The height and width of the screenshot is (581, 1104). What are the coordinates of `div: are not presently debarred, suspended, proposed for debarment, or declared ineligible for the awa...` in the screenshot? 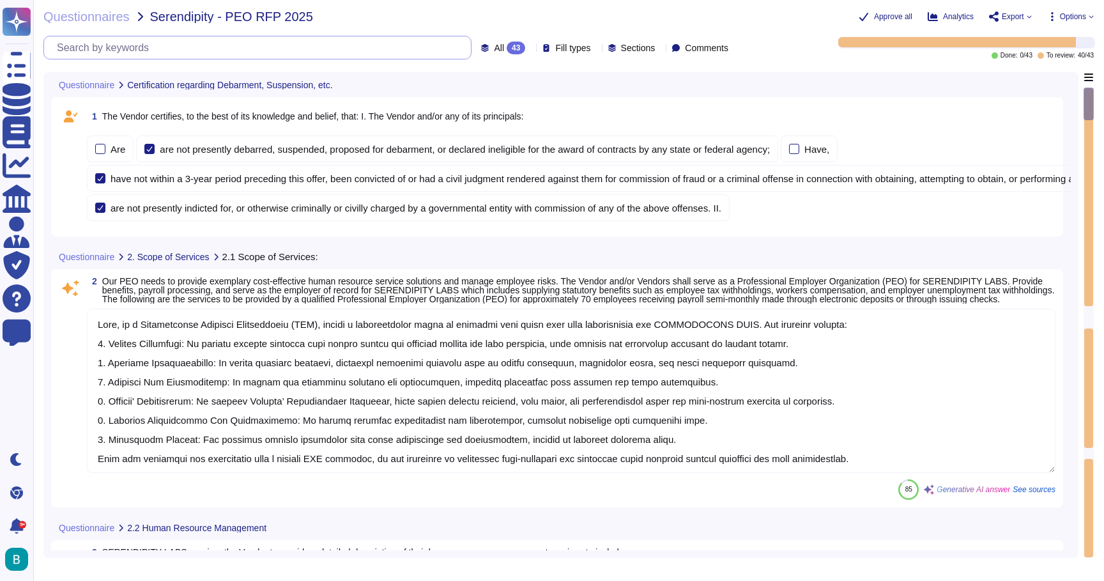 It's located at (464, 149).